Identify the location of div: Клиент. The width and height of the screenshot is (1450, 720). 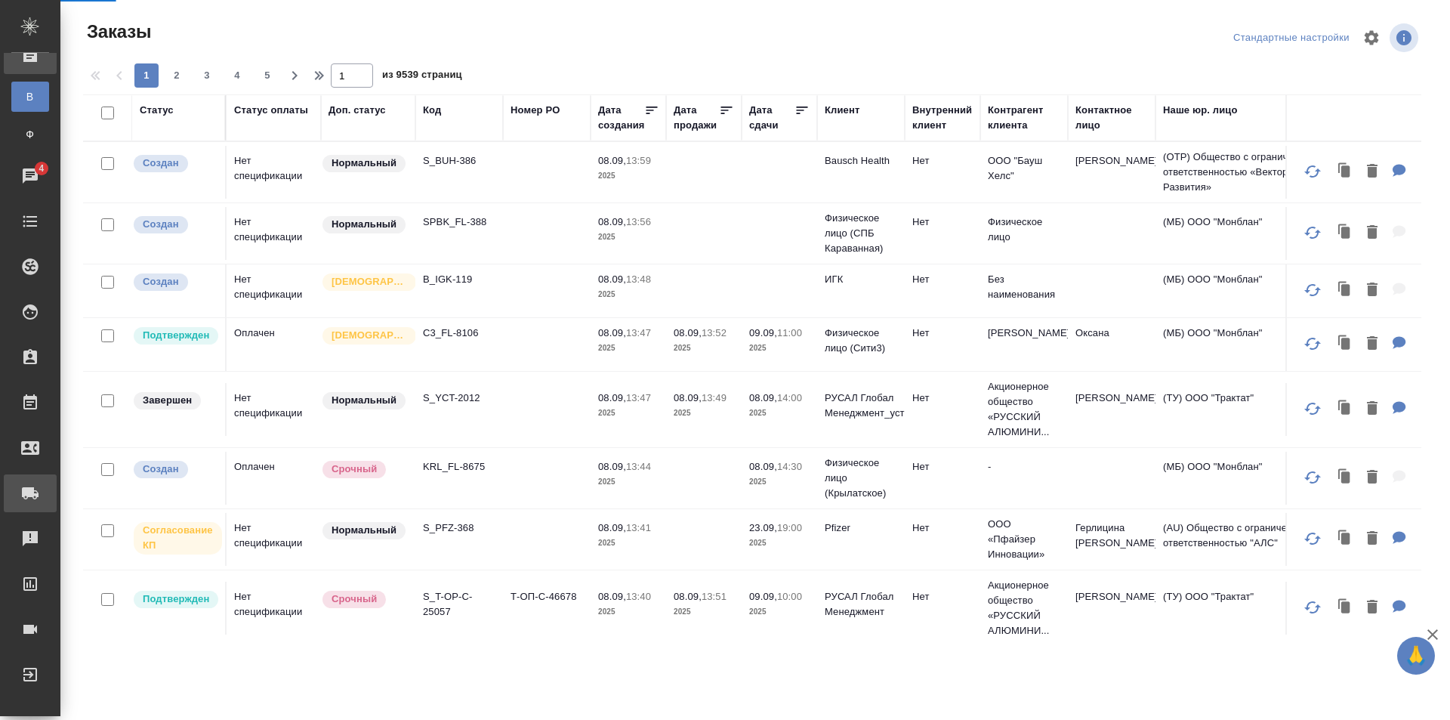
(842, 110).